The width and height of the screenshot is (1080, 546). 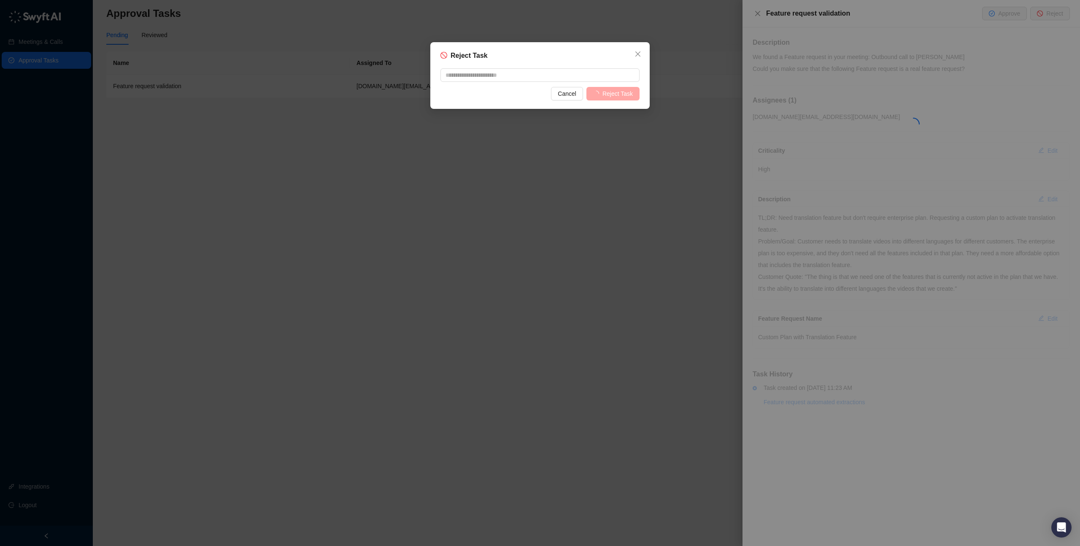 I want to click on button: Cancel, so click(x=567, y=94).